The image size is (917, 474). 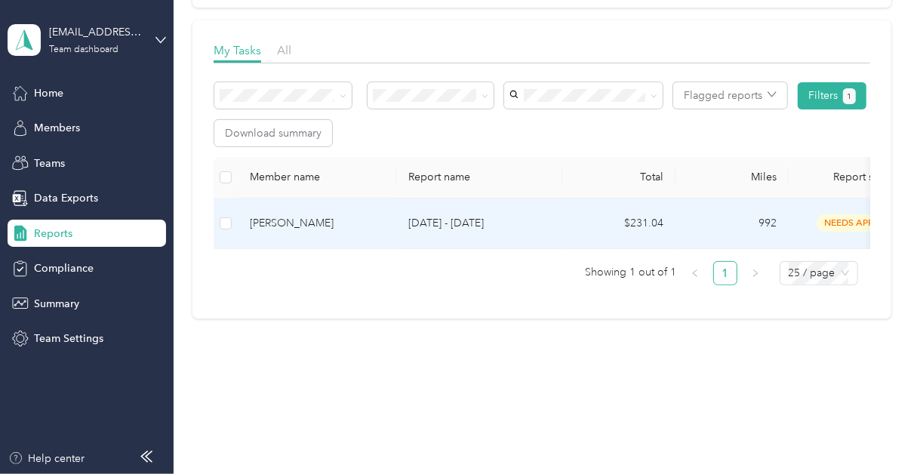 What do you see at coordinates (850, 97) in the screenshot?
I see `span: 1` at bounding box center [850, 97].